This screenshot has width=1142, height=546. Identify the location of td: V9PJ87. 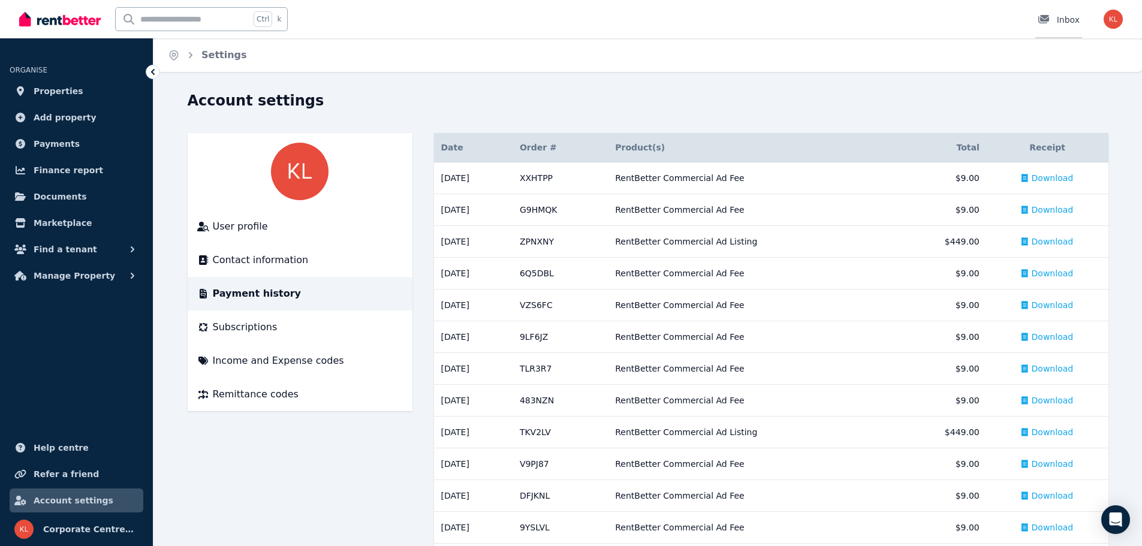
(560, 464).